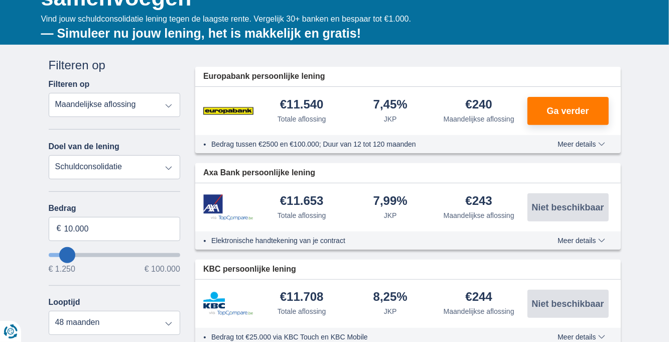  I want to click on div: 8,25%, so click(390, 297).